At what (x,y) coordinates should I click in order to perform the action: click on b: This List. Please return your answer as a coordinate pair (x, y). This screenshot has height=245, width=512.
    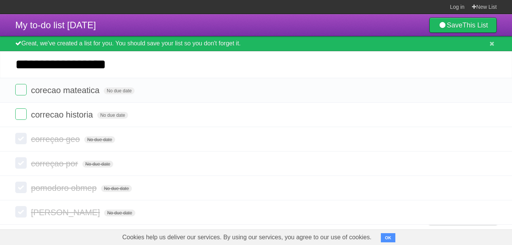
    Looking at the image, I should click on (475, 25).